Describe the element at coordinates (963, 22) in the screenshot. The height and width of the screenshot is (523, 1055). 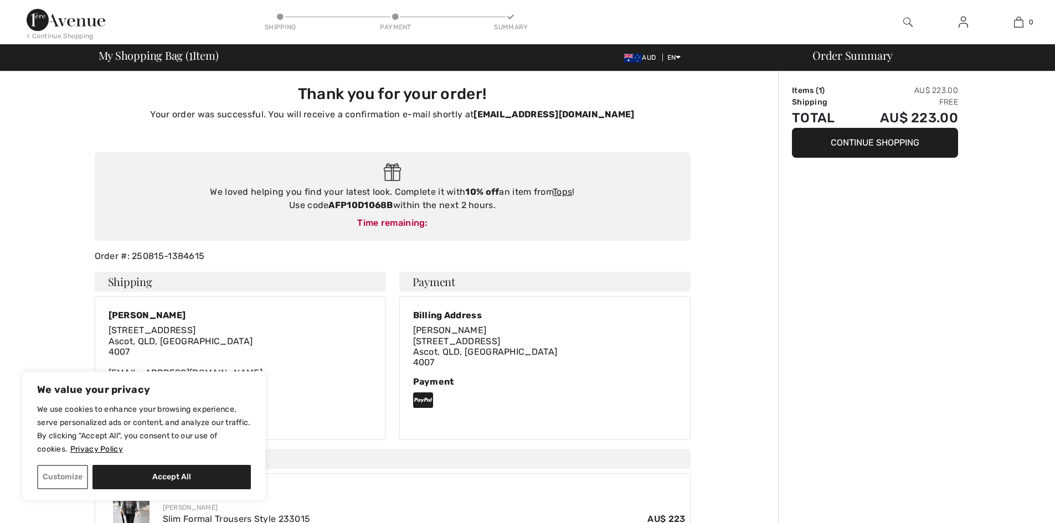
I see `img: My Info` at that location.